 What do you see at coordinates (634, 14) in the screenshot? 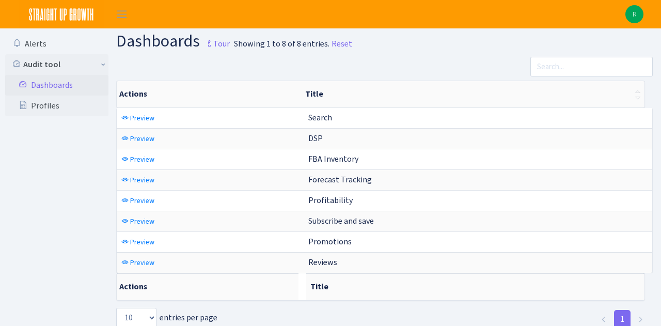
I see `img: Rachel` at bounding box center [634, 14].